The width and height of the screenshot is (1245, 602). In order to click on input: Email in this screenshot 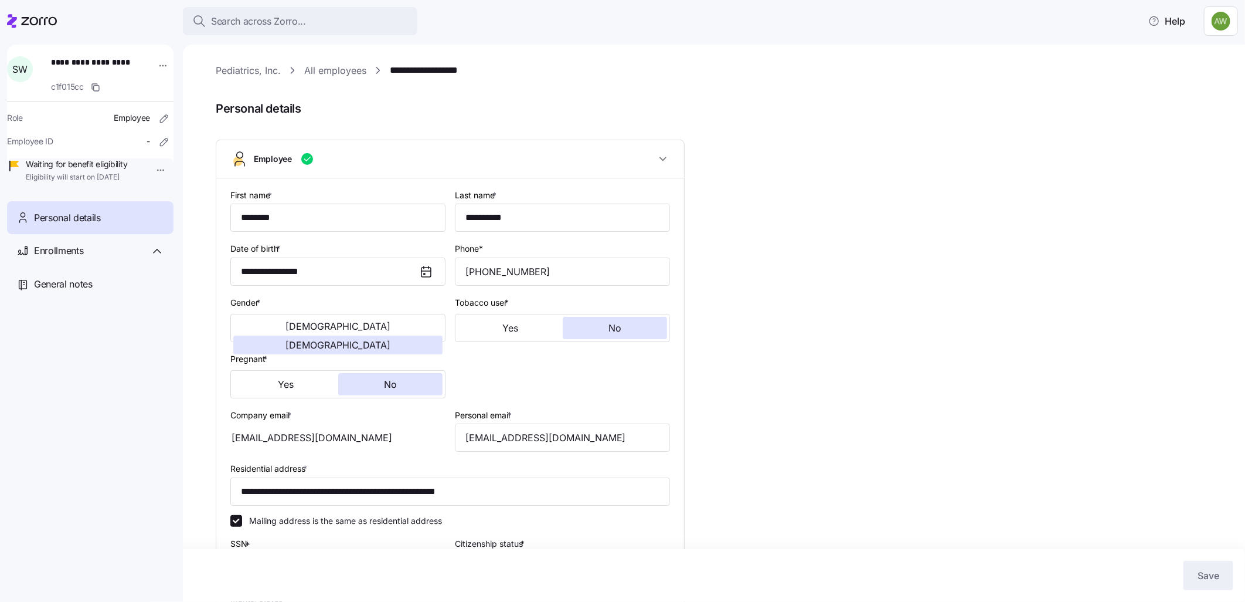, I will do `click(562, 437)`.